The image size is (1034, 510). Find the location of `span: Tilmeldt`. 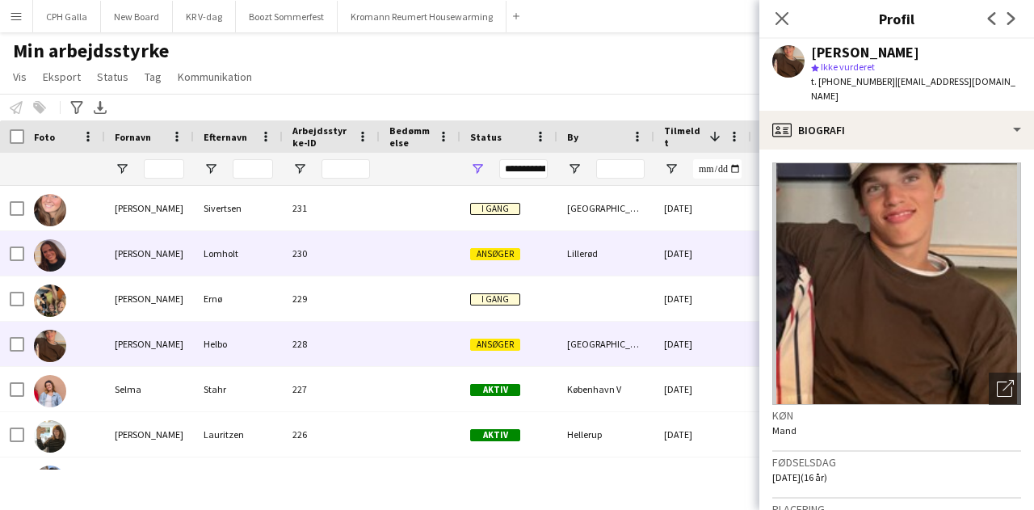

span: Tilmeldt is located at coordinates (684, 137).